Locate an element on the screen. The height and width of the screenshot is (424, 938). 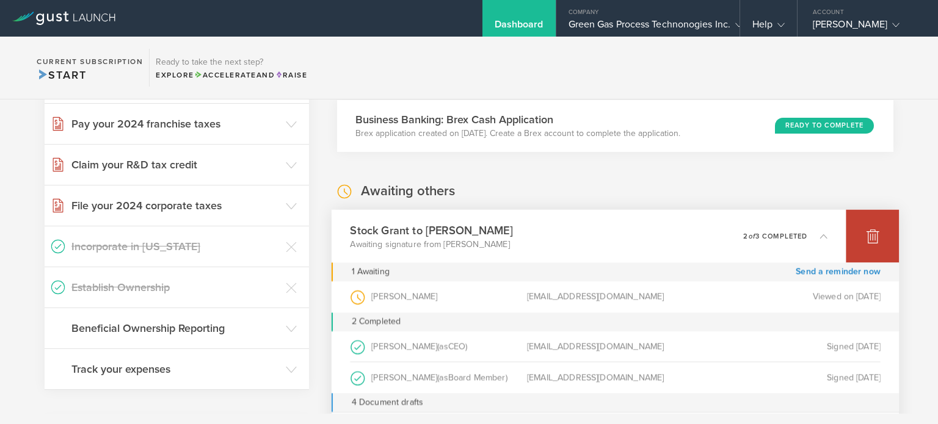
div: 2 Completed is located at coordinates (615, 322).